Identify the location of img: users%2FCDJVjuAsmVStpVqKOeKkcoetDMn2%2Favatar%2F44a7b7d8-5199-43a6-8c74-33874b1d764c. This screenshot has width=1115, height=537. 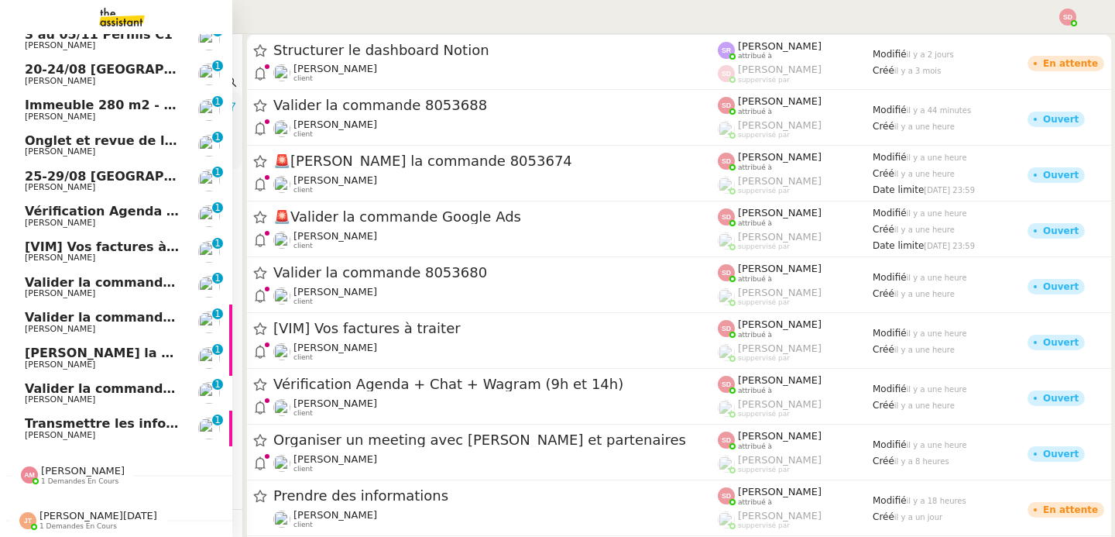
(209, 74).